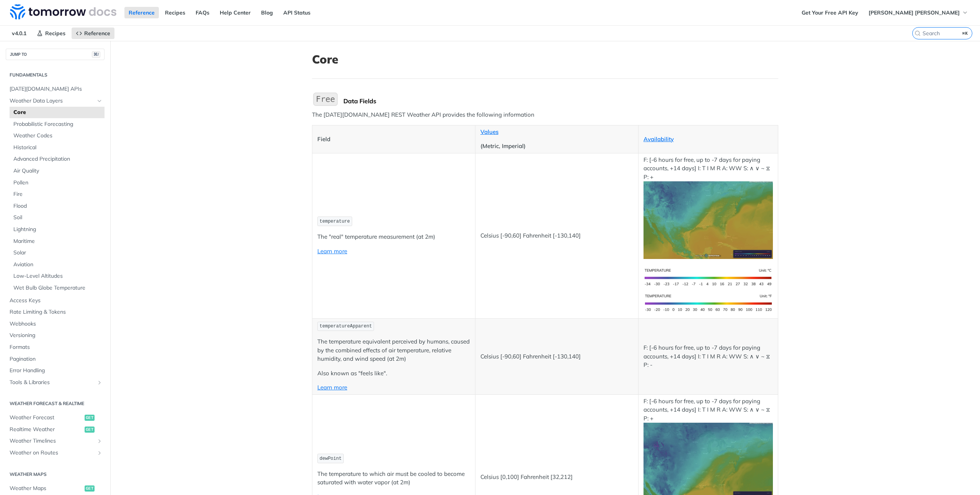  Describe the element at coordinates (58, 218) in the screenshot. I see `span: Soil` at that location.